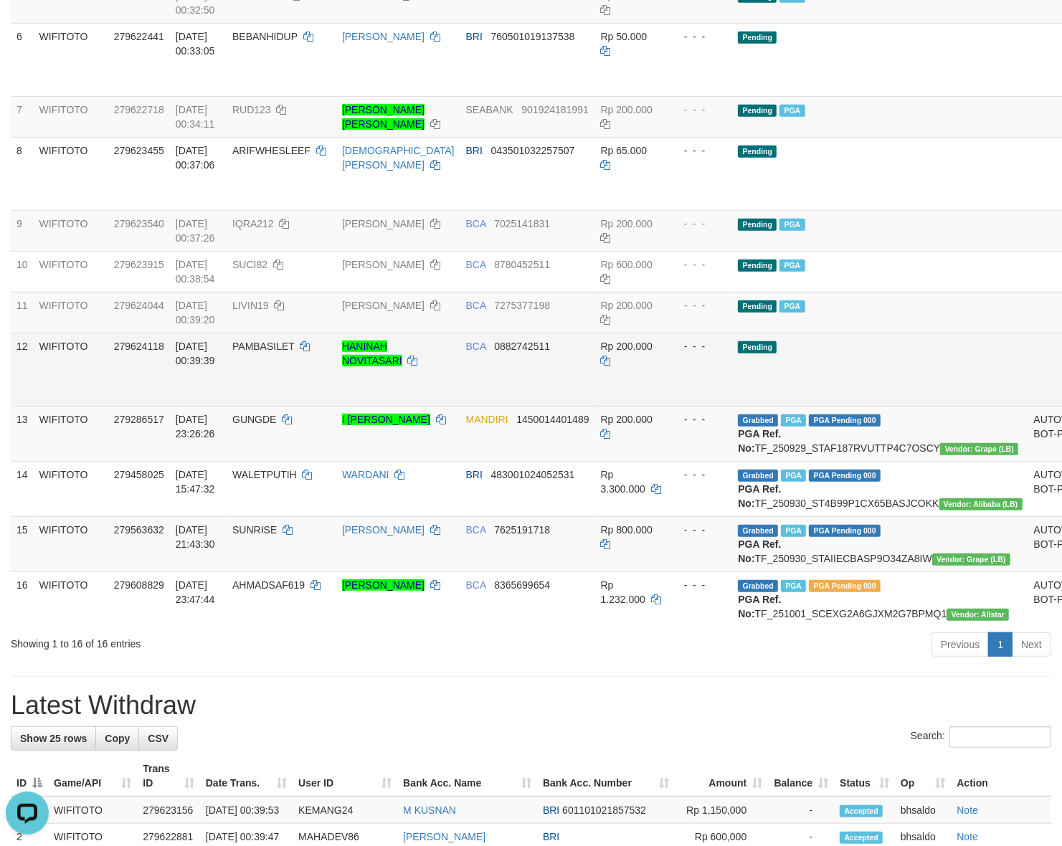 This screenshot has width=1062, height=846. I want to click on td: TF_250930_ST4B99P1CX65BASJCOKK, so click(880, 488).